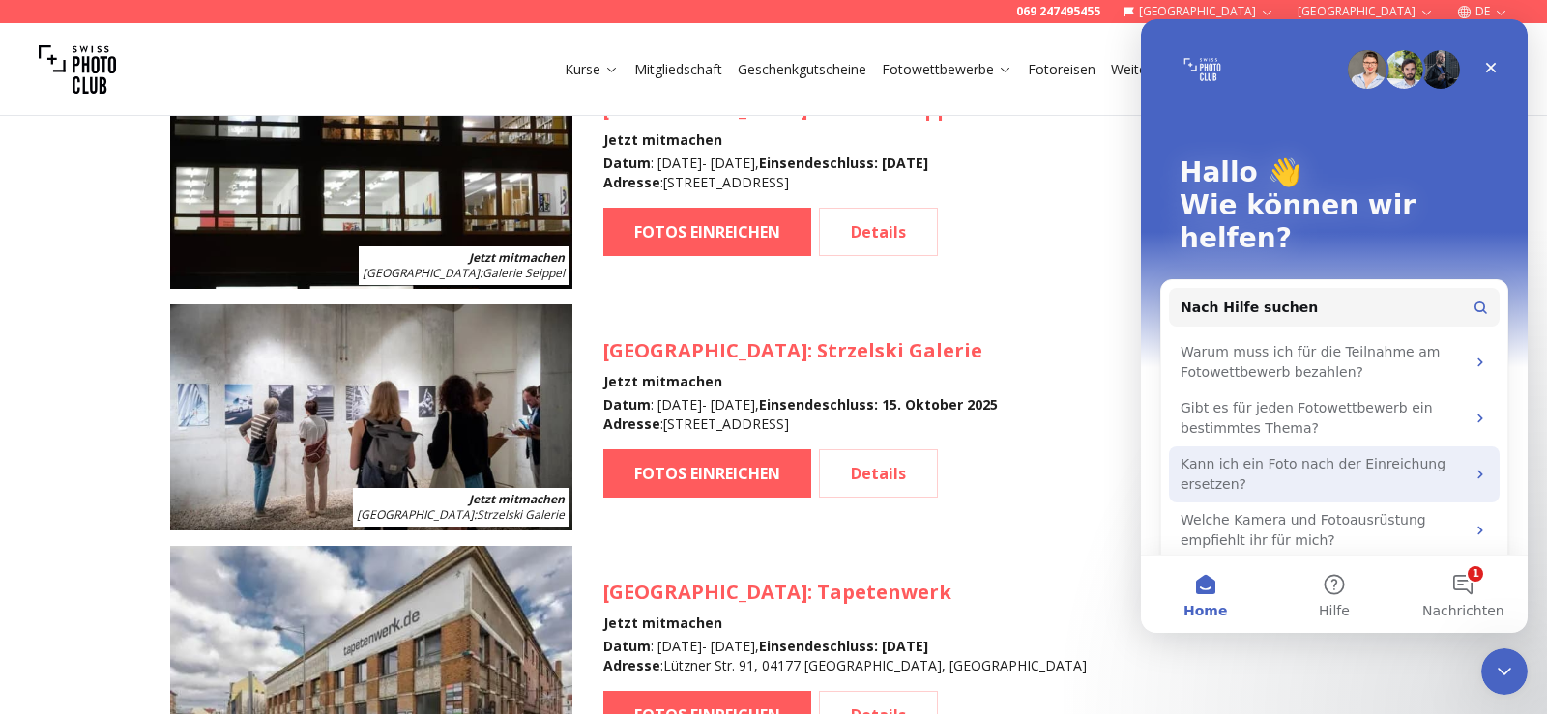 This screenshot has width=1547, height=714. Describe the element at coordinates (1061, 70) in the screenshot. I see `button: Fotoreisen` at that location.